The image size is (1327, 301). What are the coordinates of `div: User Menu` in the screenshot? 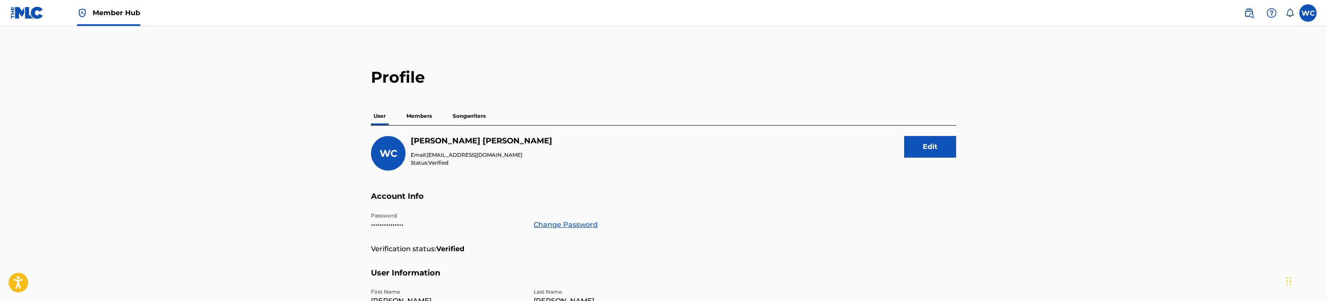 It's located at (1308, 13).